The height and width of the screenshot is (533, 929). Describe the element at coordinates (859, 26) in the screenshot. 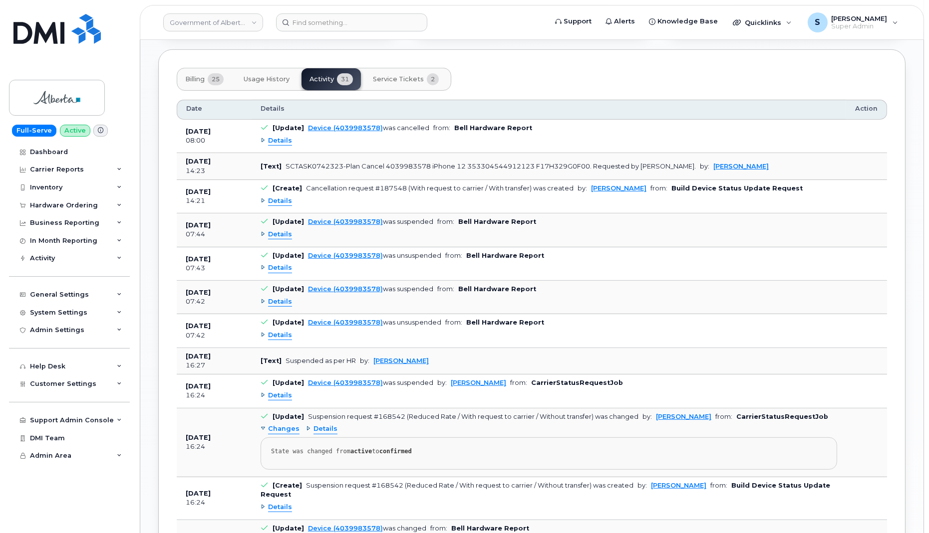

I see `span: Super Admin` at that location.